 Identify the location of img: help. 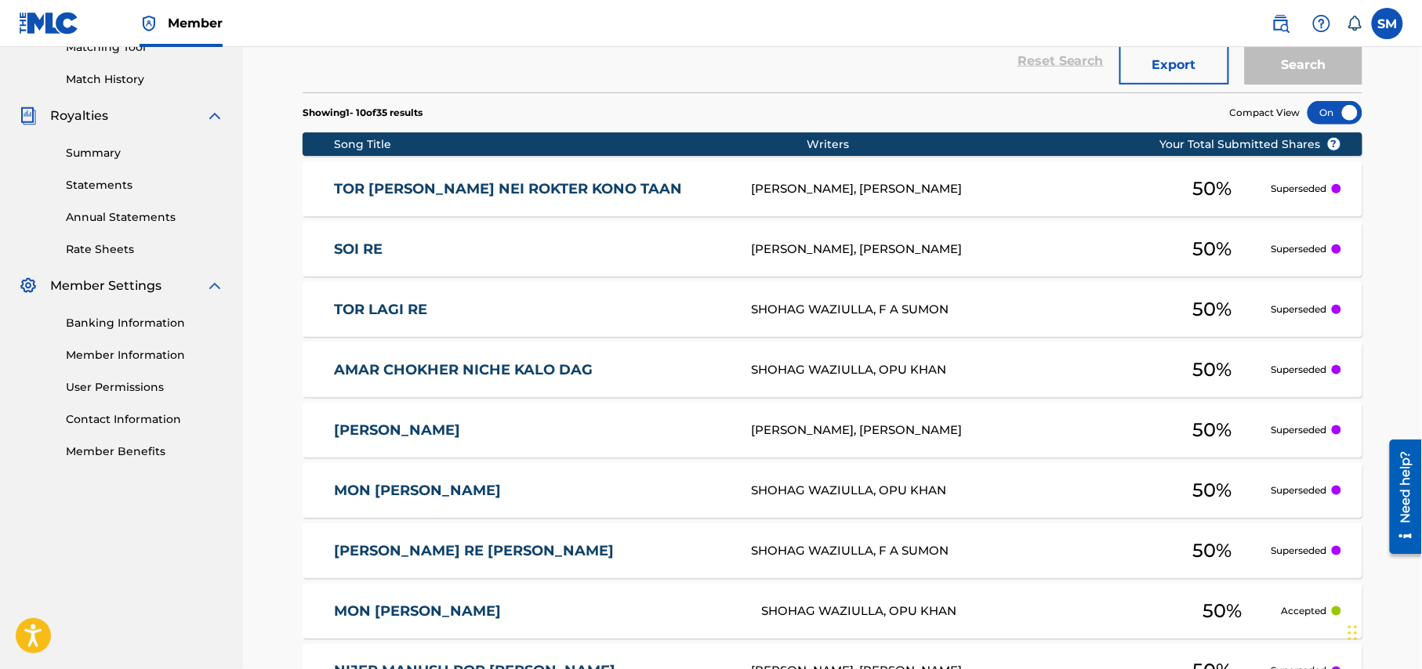
(1322, 24).